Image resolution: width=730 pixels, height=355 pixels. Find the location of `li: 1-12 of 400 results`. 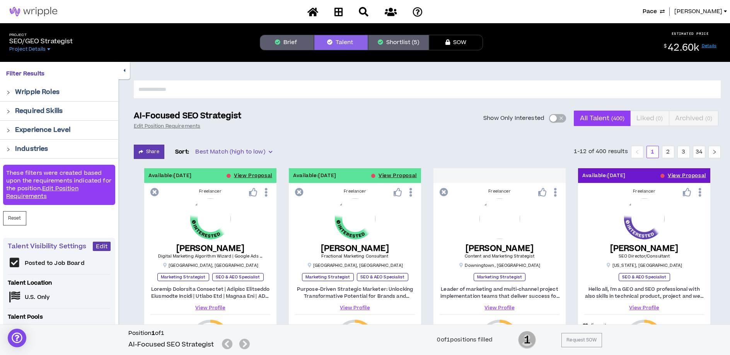

li: 1-12 of 400 results is located at coordinates (601, 152).